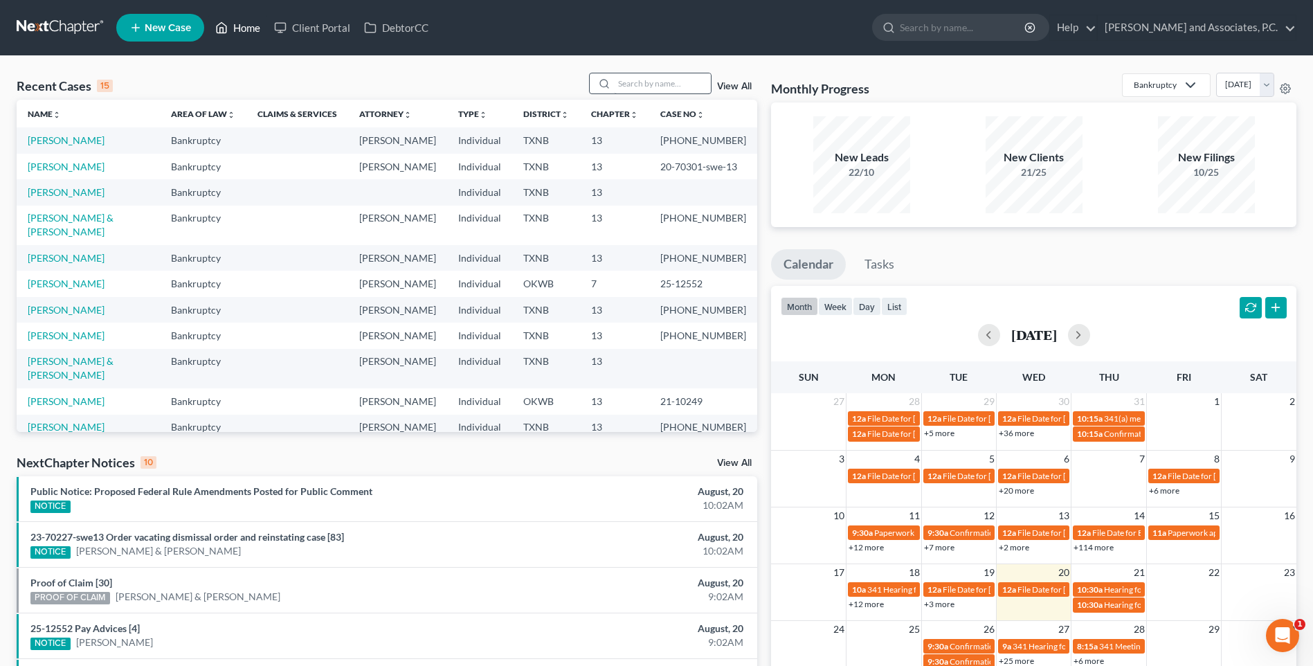  What do you see at coordinates (1140, 629) in the screenshot?
I see `span: 28` at bounding box center [1140, 629].